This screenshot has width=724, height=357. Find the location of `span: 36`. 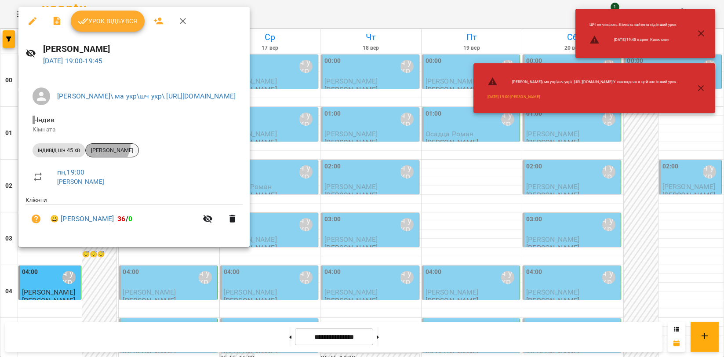

span: 36 is located at coordinates (121, 218).